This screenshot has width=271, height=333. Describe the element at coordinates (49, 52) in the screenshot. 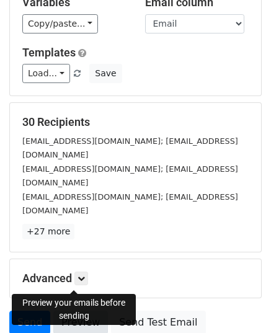

I see `a: Templates` at that location.